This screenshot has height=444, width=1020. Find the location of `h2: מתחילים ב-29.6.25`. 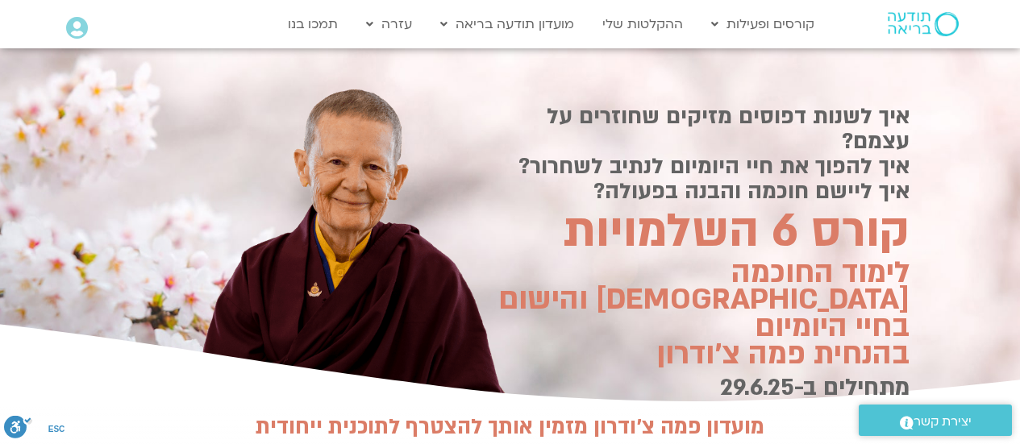

h2: מתחילים ב-29.6.25 is located at coordinates (692, 387).